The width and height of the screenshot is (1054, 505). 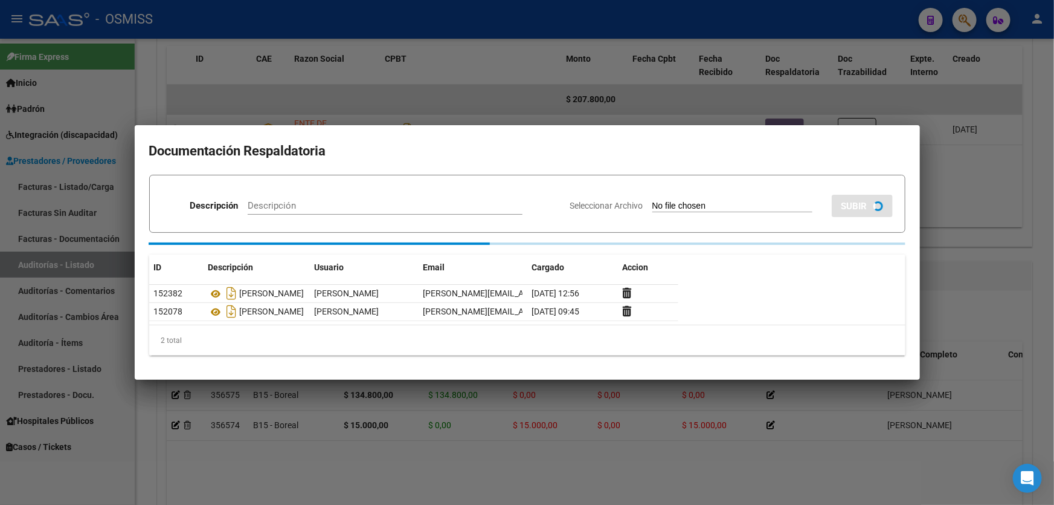 I want to click on button: SUBIR, so click(x=862, y=205).